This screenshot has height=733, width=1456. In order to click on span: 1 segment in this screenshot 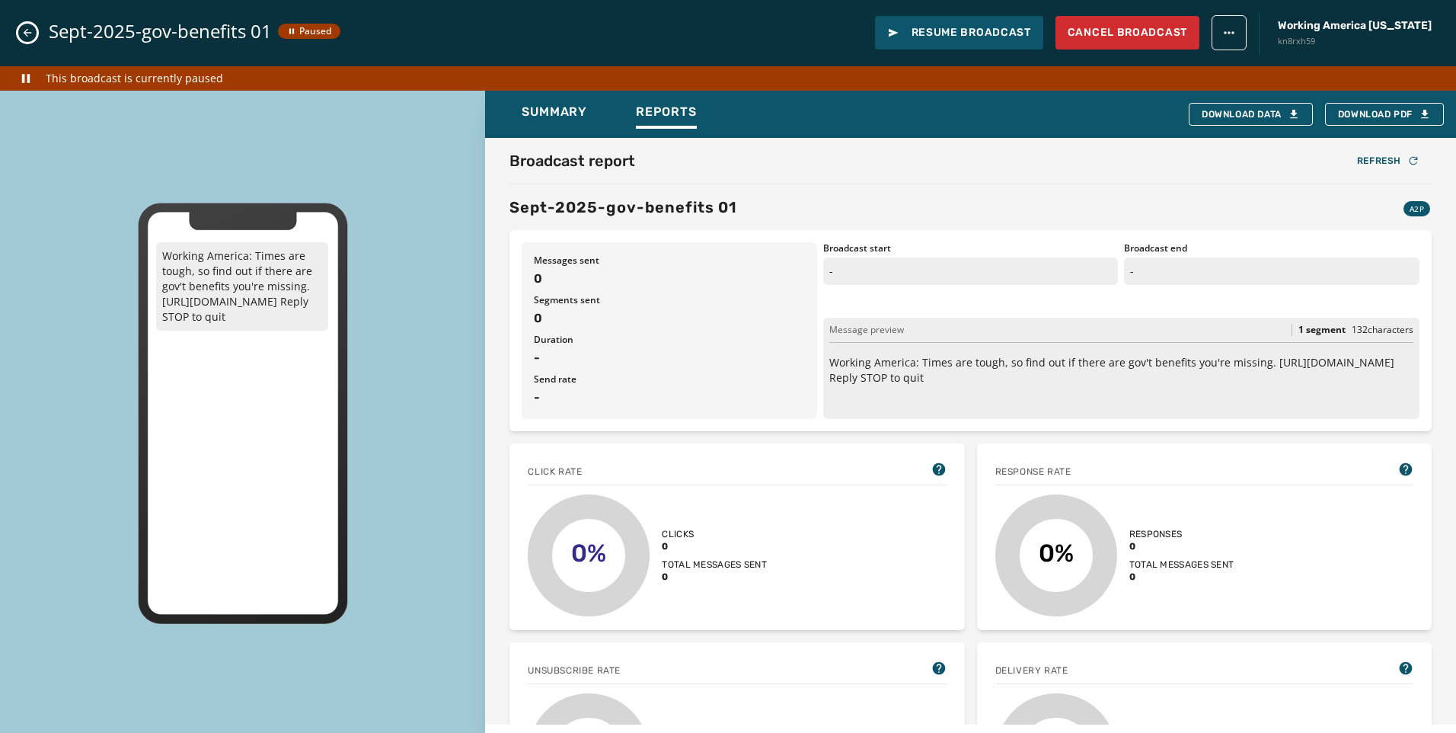, I will do `click(1322, 330)`.